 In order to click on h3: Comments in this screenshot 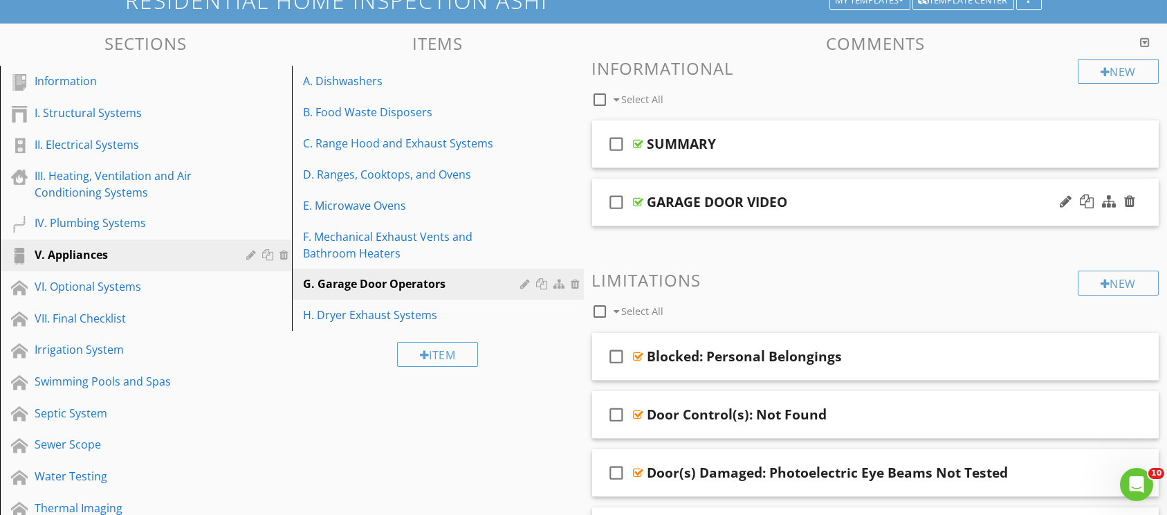, I will do `click(876, 43)`.